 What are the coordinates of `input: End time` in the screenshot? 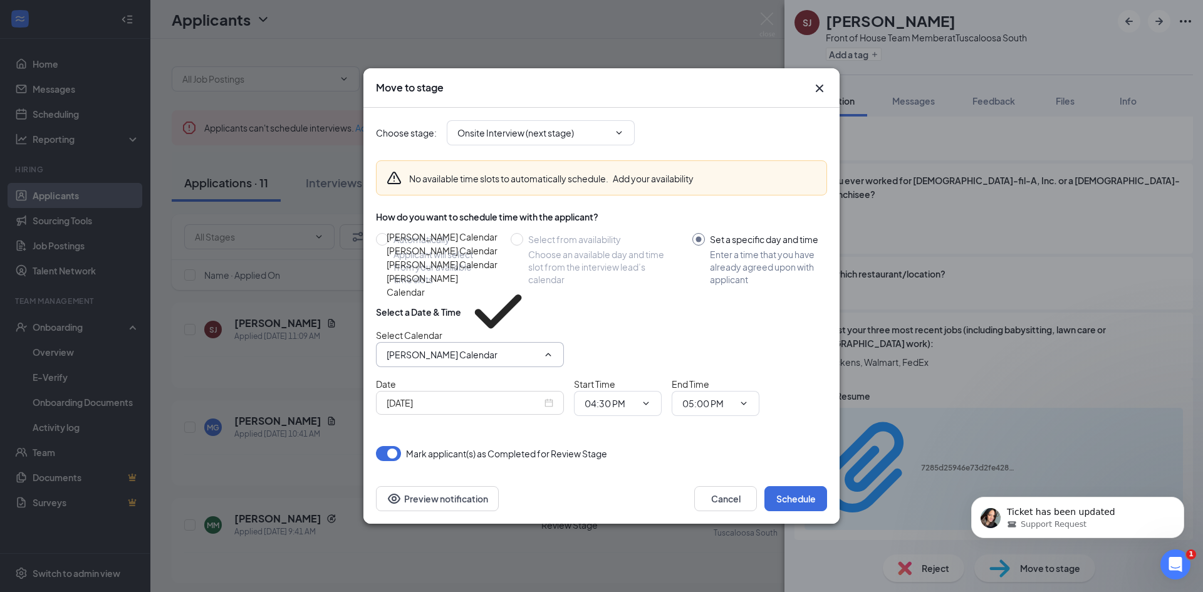 It's located at (708, 404).